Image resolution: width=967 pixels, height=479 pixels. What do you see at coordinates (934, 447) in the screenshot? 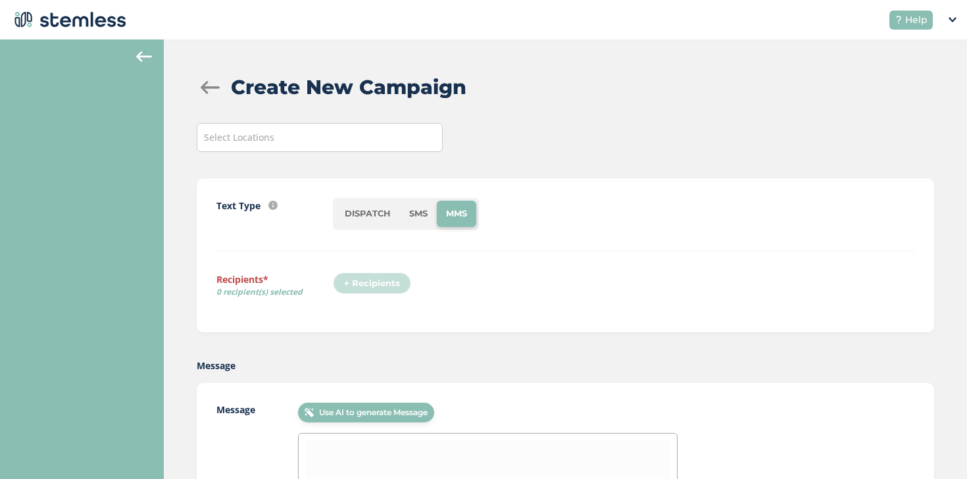
I see `div: Chat Widget` at bounding box center [934, 447].